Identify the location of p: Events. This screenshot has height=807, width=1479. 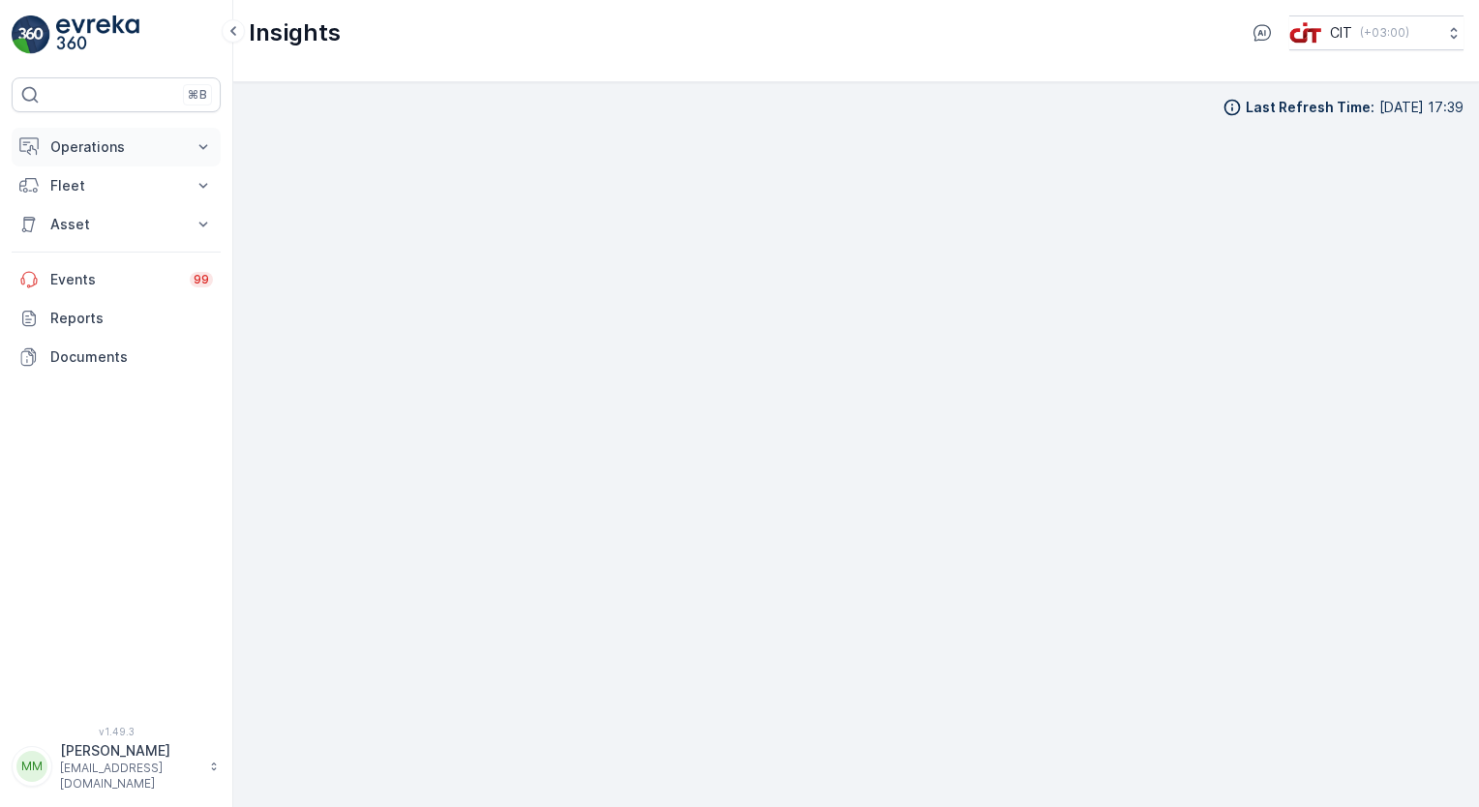
(114, 280).